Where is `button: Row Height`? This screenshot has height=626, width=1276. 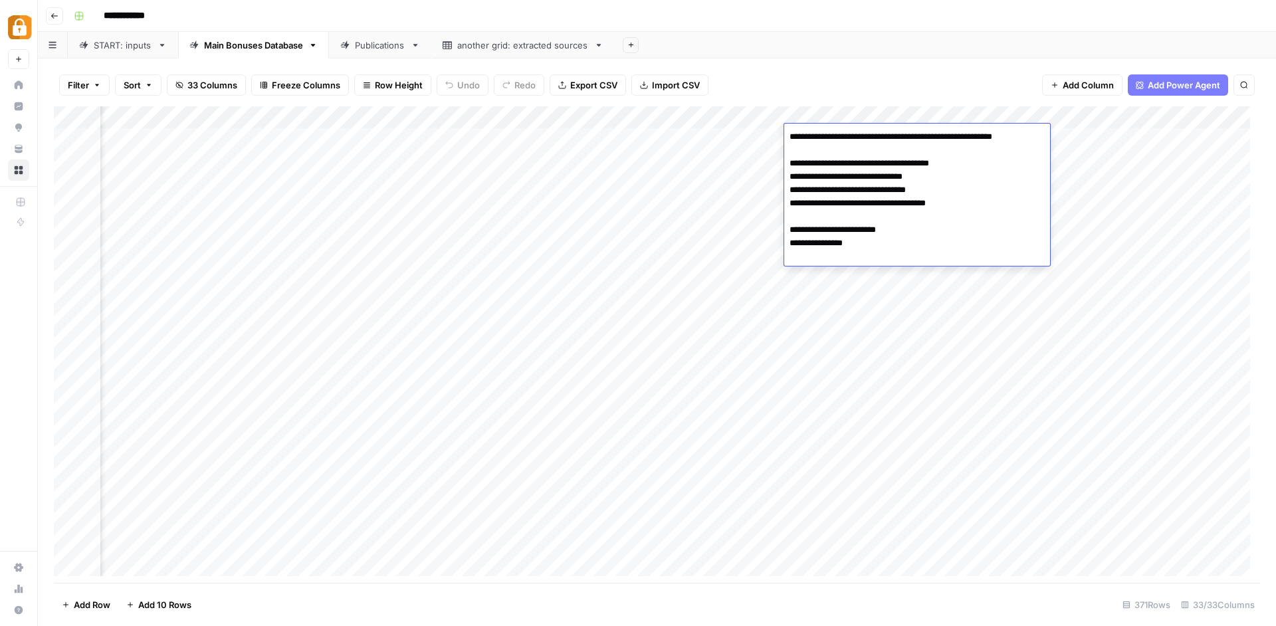
button: Row Height is located at coordinates (393, 85).